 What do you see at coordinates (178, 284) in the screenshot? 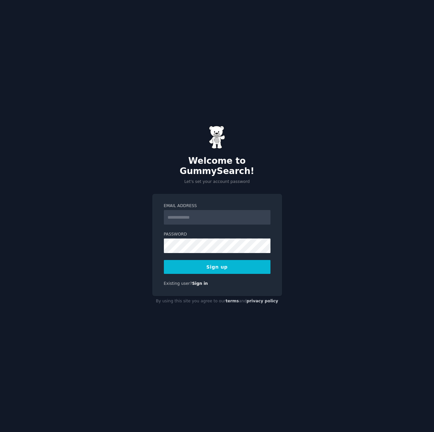
I see `span: Existing user?` at bounding box center [178, 284].